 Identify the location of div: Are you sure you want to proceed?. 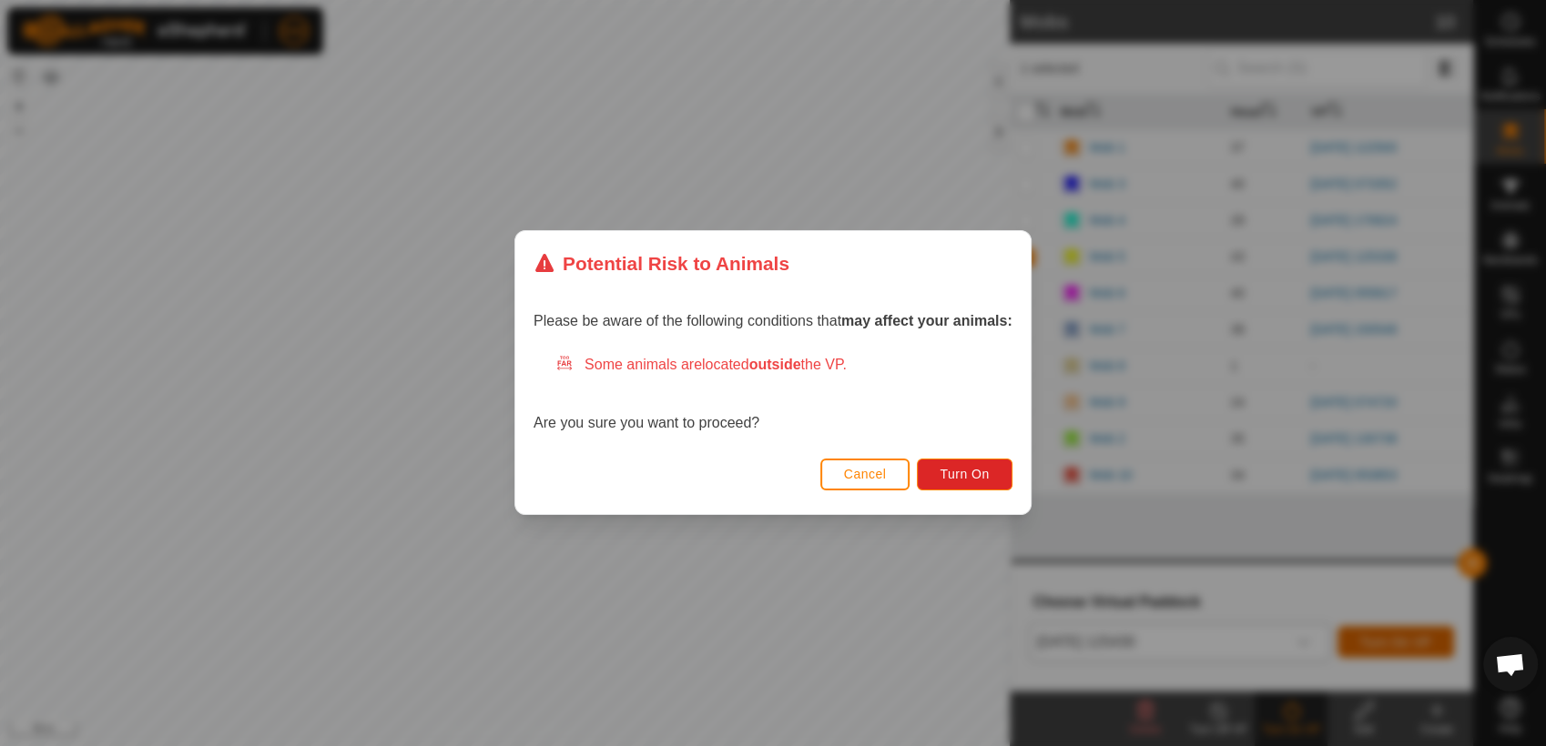
(773, 395).